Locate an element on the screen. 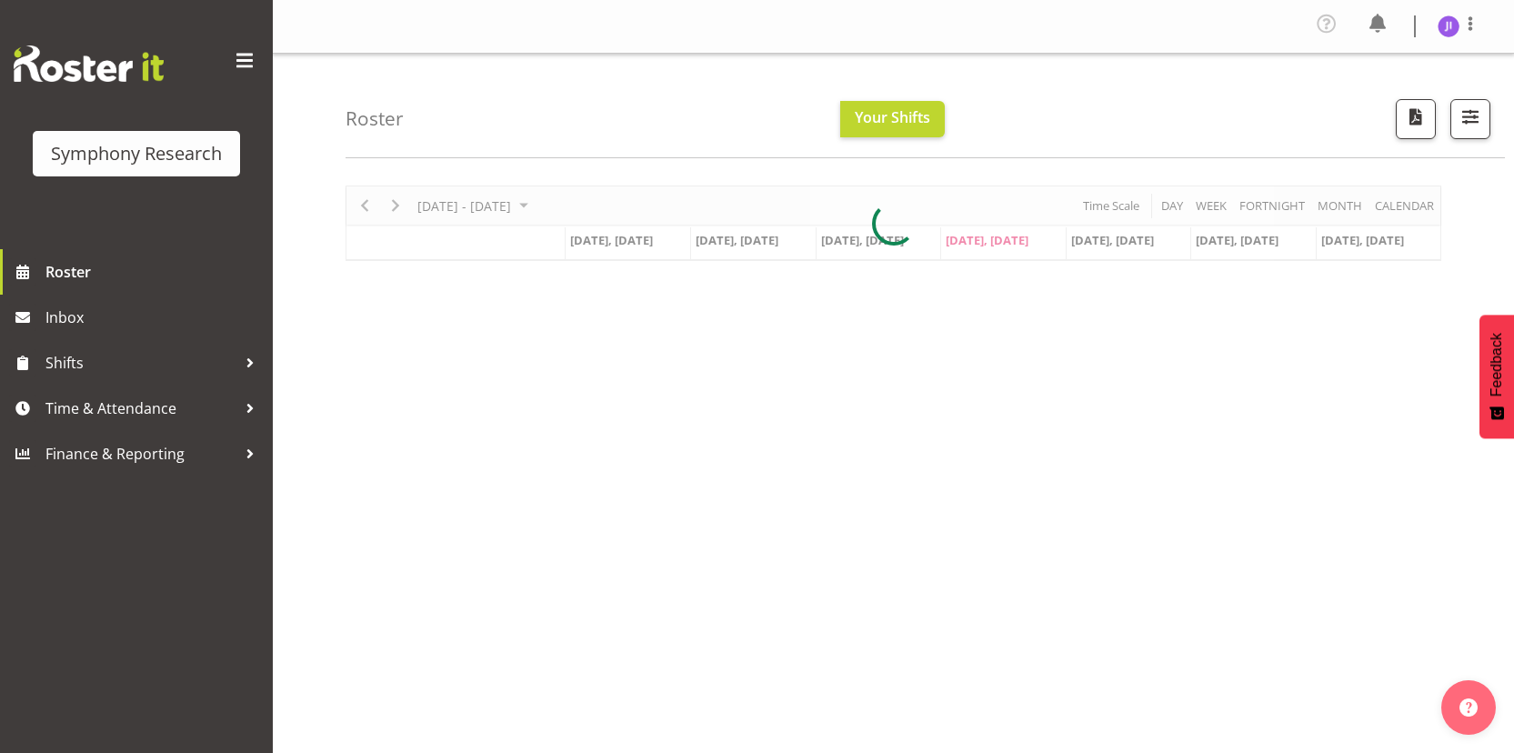 This screenshot has height=753, width=1514. button: Feedback - Show survey is located at coordinates (1497, 377).